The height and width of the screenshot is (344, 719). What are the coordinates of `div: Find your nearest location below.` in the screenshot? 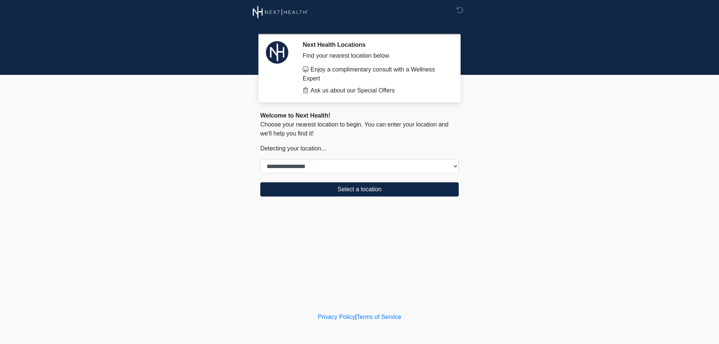 It's located at (375, 56).